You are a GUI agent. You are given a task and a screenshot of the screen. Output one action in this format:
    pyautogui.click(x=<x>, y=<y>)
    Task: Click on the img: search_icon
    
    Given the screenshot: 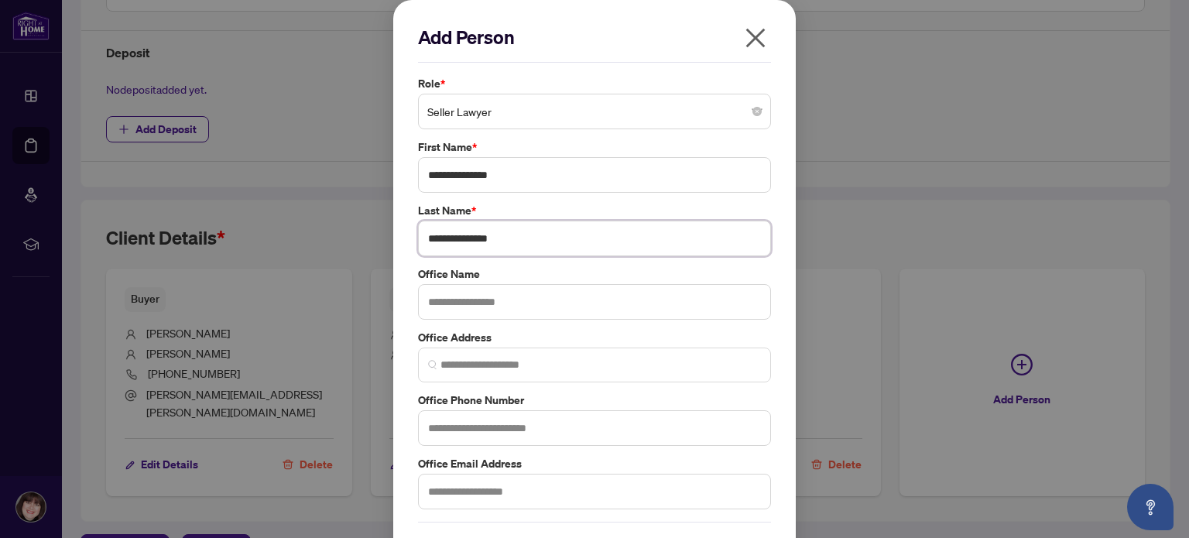 What is the action you would take?
    pyautogui.click(x=433, y=365)
    